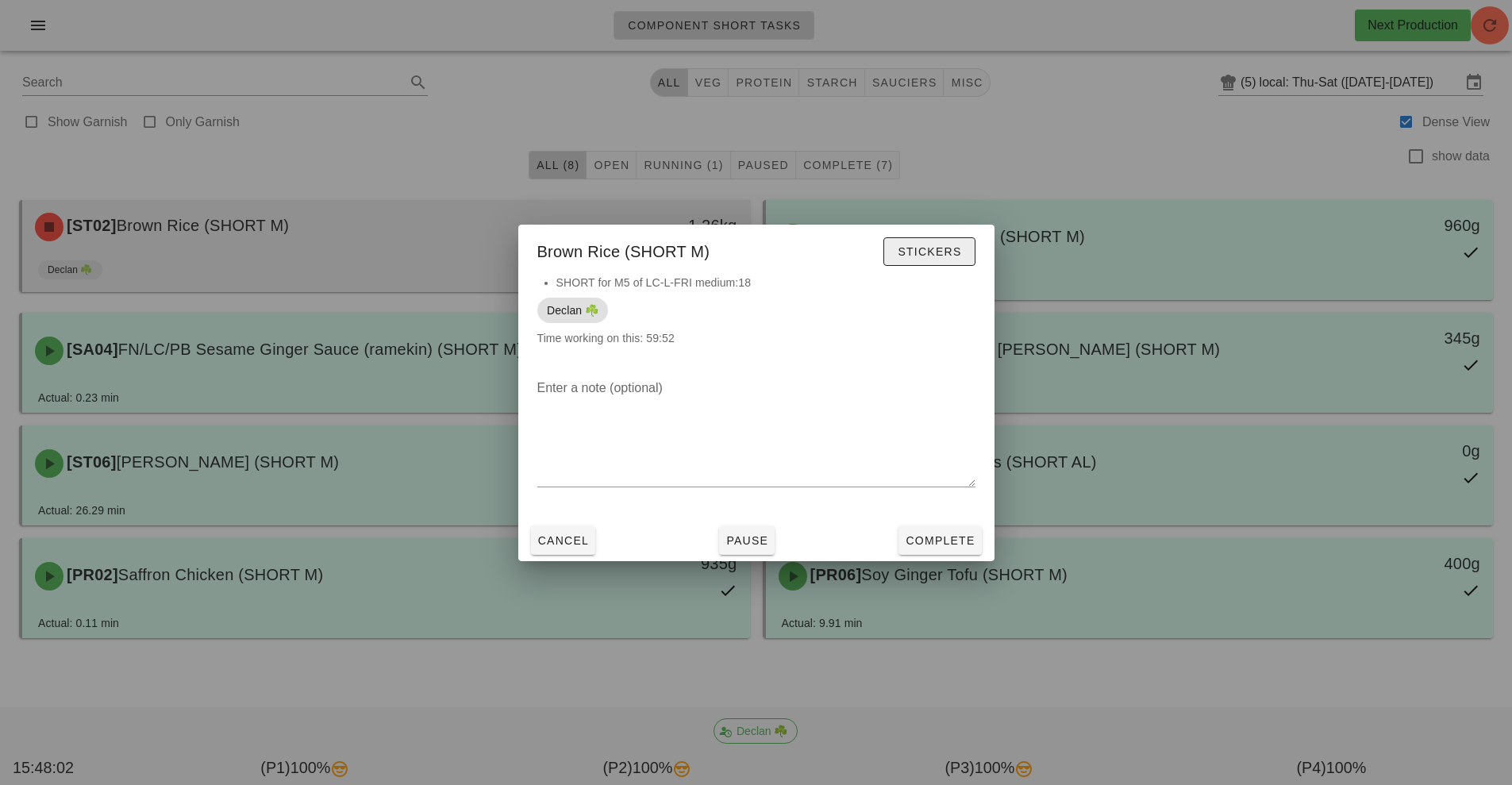  What do you see at coordinates (928, 252) in the screenshot?
I see `span: Stickers` at bounding box center [928, 252].